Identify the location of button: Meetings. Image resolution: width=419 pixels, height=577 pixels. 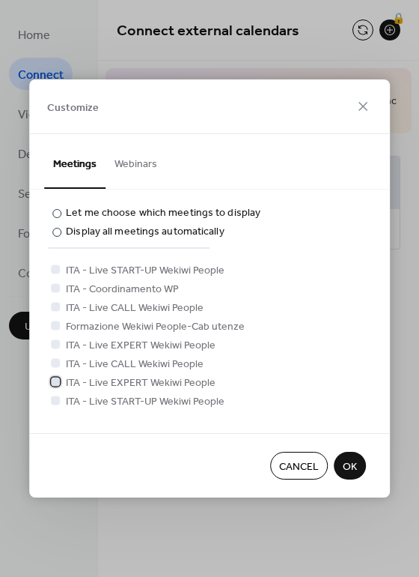
(75, 161).